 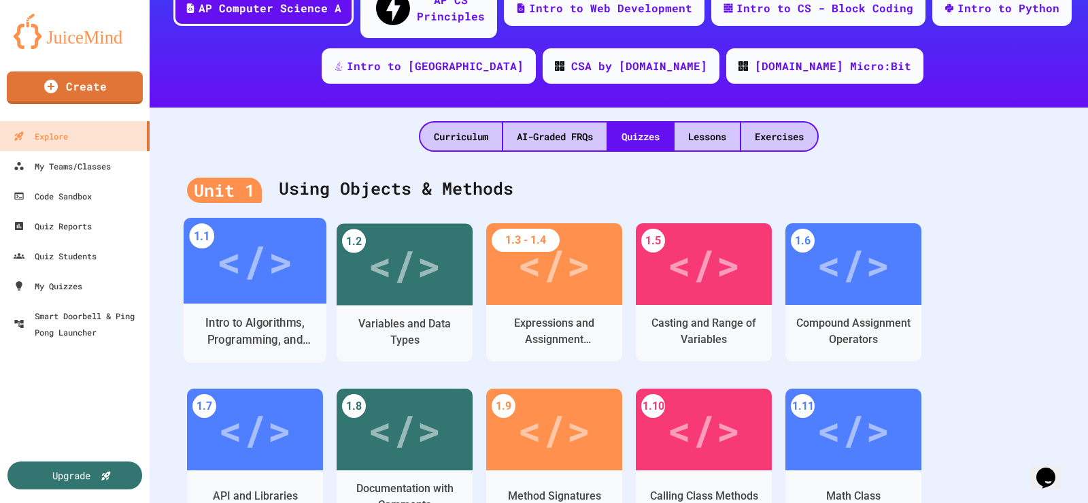 I want to click on div: 1.8, so click(x=354, y=405).